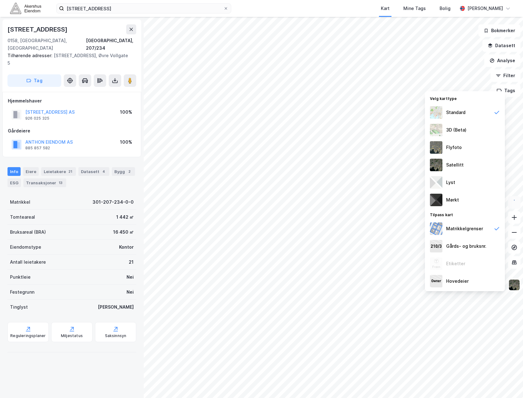 The image size is (523, 398). I want to click on button: Datasett, so click(501, 46).